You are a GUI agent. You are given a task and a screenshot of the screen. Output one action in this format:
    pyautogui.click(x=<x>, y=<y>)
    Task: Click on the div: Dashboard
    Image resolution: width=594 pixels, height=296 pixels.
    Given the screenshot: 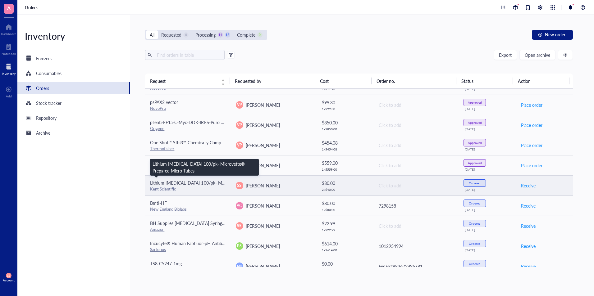 What is the action you would take?
    pyautogui.click(x=9, y=34)
    